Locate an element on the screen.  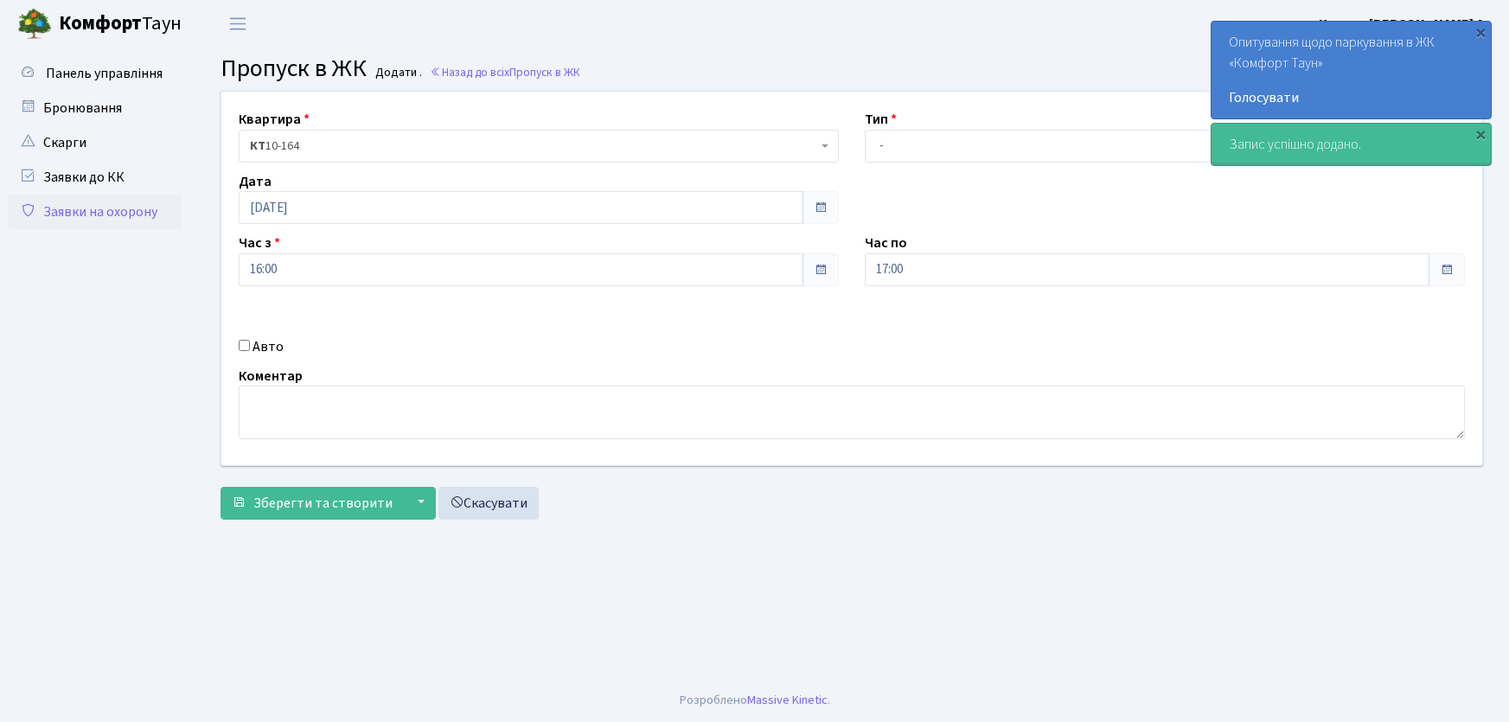
div: Розроблено . is located at coordinates (755, 701).